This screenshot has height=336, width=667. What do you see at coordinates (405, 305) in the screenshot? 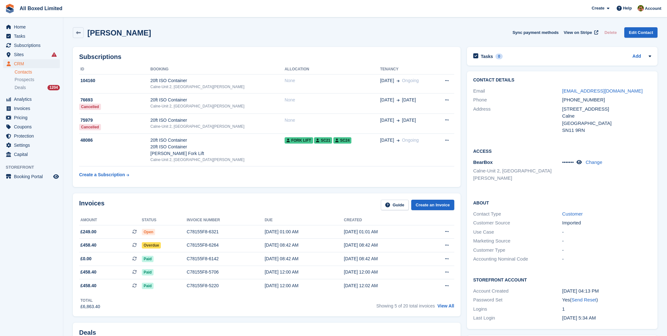
I see `span: Showing 5 of 20 total invoices` at bounding box center [405, 305].